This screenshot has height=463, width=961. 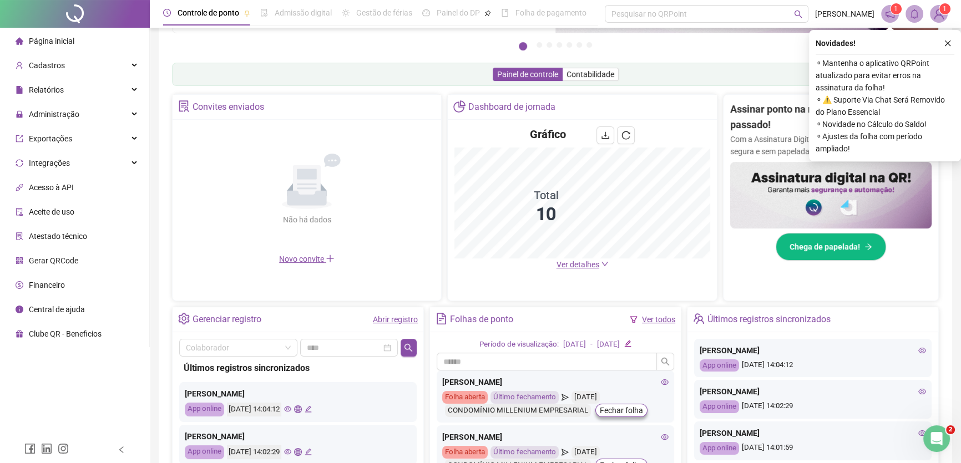 I want to click on span: Gestão de férias, so click(x=384, y=13).